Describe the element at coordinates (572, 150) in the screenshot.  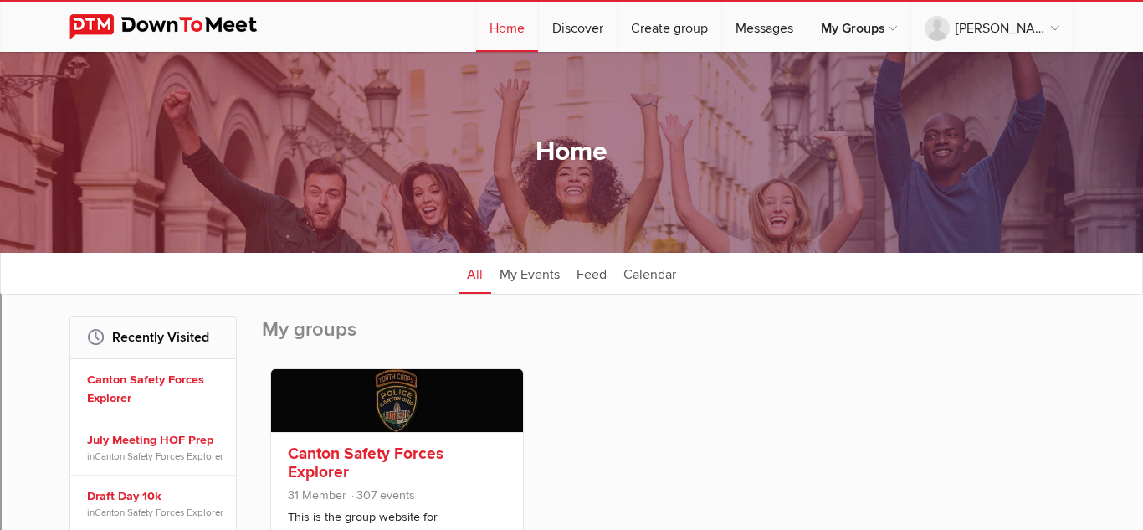
I see `div: Rename Outline` at that location.